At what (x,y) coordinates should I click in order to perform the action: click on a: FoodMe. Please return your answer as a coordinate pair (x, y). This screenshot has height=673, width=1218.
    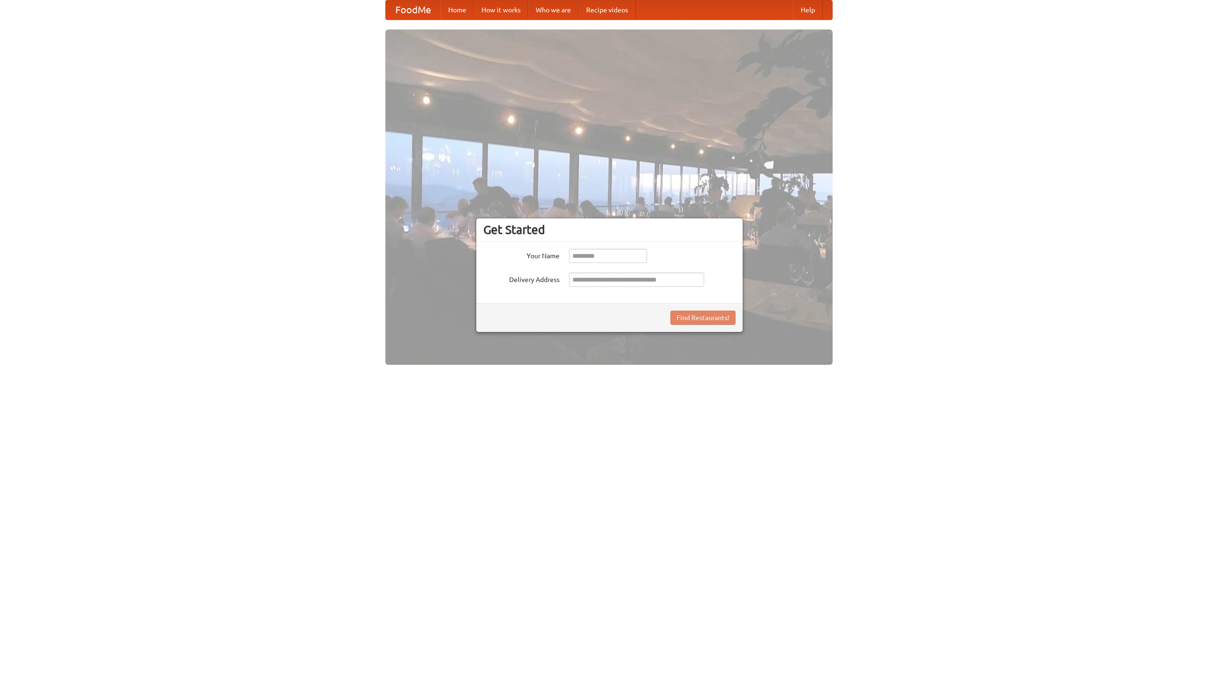
    Looking at the image, I should click on (413, 10).